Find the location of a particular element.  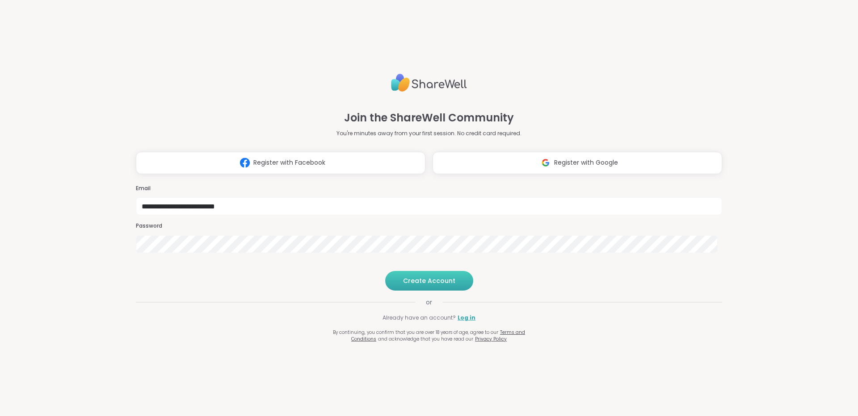

button: Register with Google is located at coordinates (577, 163).